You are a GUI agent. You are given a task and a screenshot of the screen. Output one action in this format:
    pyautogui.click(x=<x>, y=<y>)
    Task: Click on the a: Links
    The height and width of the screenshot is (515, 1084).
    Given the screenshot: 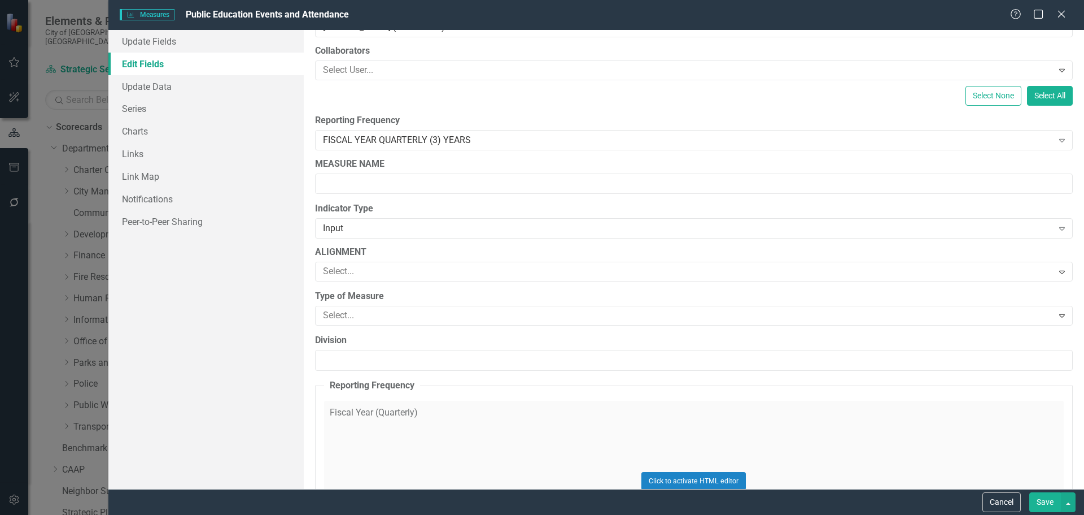 What is the action you would take?
    pyautogui.click(x=206, y=154)
    